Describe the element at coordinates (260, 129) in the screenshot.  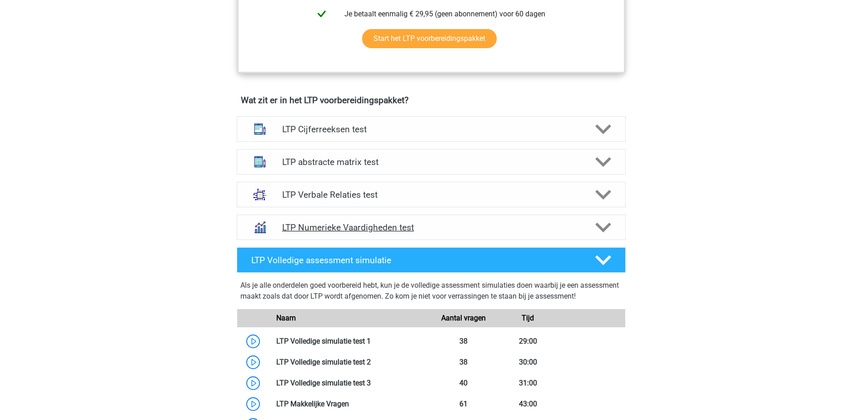
I see `img: cijferreeksen` at that location.